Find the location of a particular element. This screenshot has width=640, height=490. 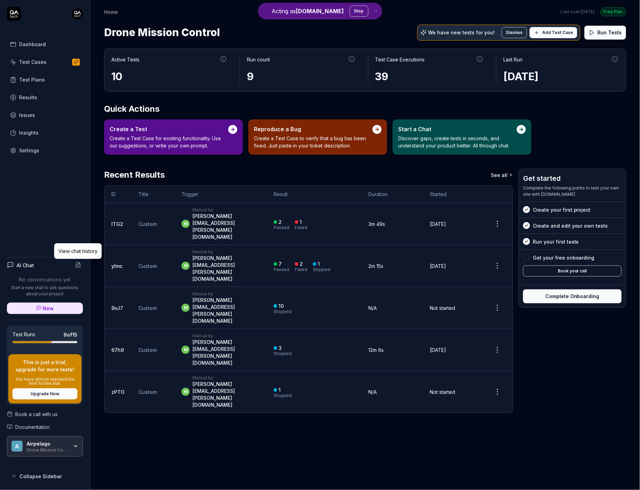

div: 9 is located at coordinates (301, 76).